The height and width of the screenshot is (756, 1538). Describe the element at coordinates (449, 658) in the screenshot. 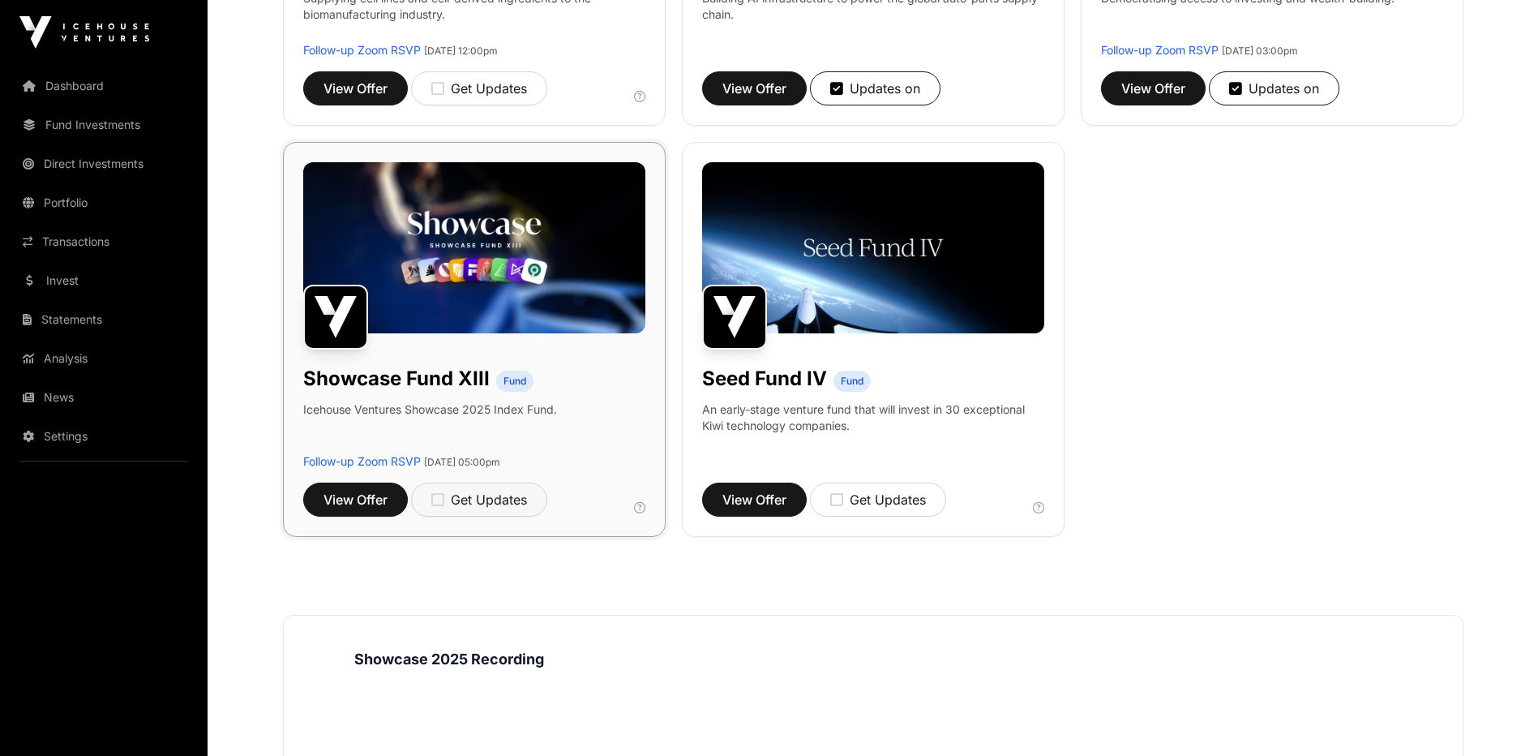

I see `strong: Showcase 2025 Recording` at that location.